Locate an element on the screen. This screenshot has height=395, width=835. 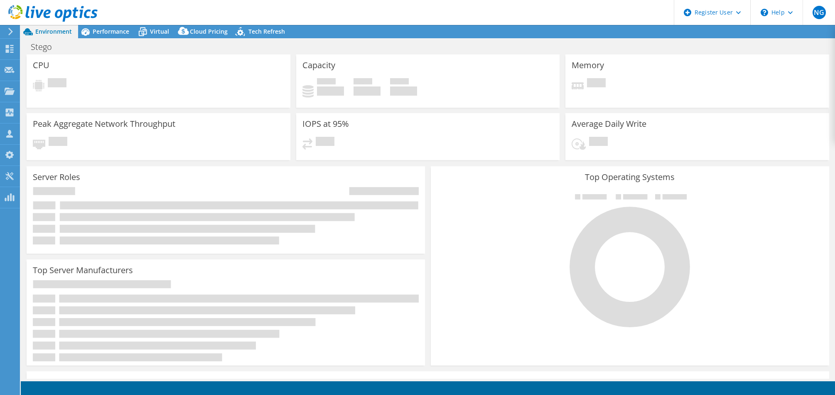
h3: Top Operating Systems is located at coordinates (630, 177).